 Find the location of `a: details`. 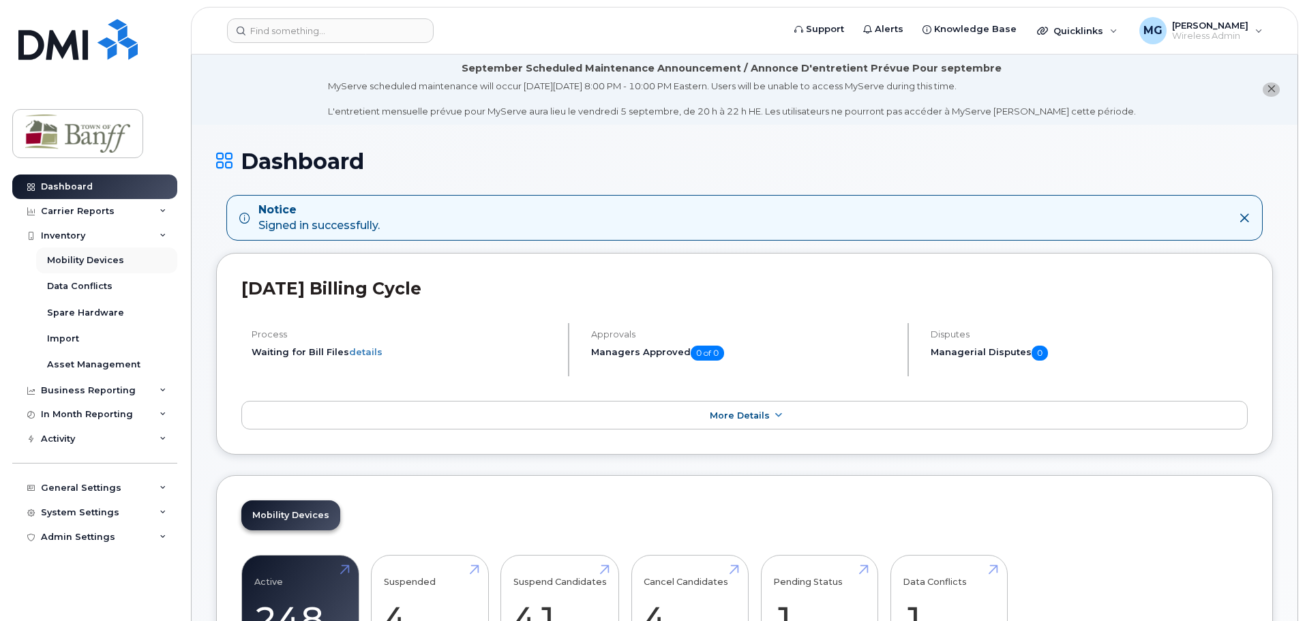

a: details is located at coordinates (366, 352).